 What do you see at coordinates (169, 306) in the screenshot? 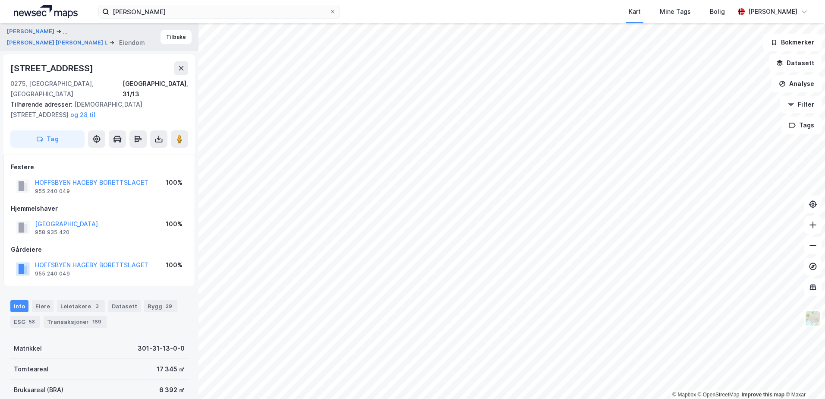
I see `div: 29` at bounding box center [169, 306].